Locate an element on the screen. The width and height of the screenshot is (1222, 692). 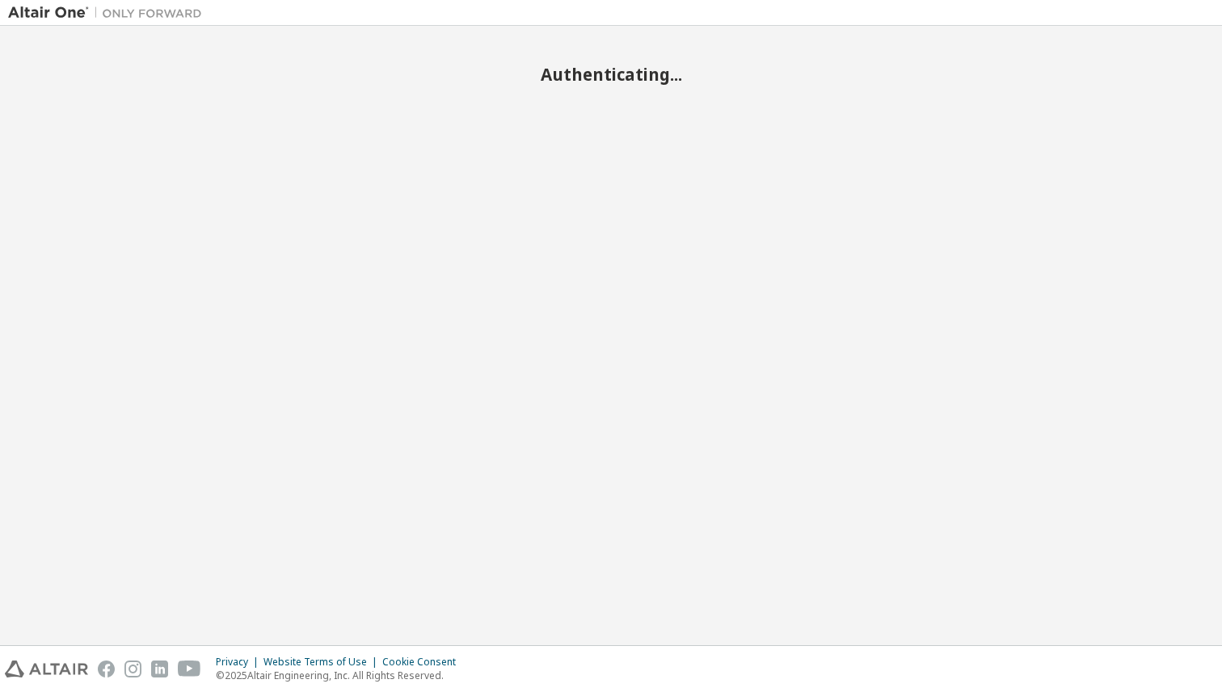
h2: Authenticating... is located at coordinates (611, 74).